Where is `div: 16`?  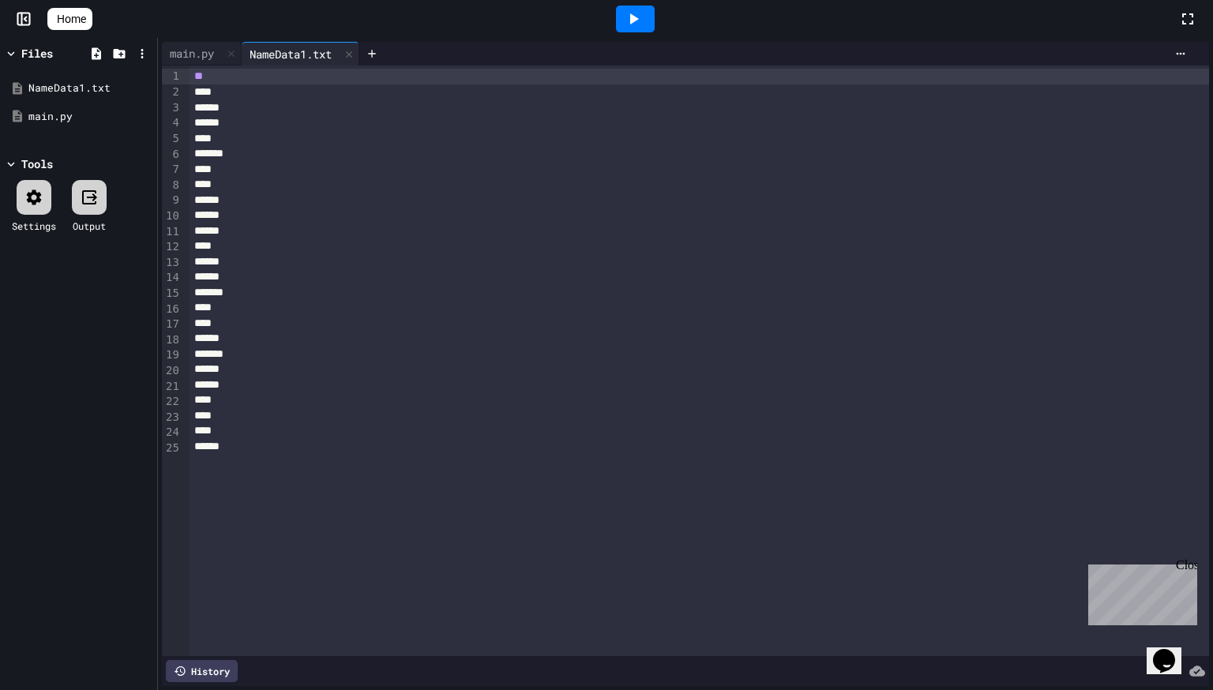
div: 16 is located at coordinates (171, 310).